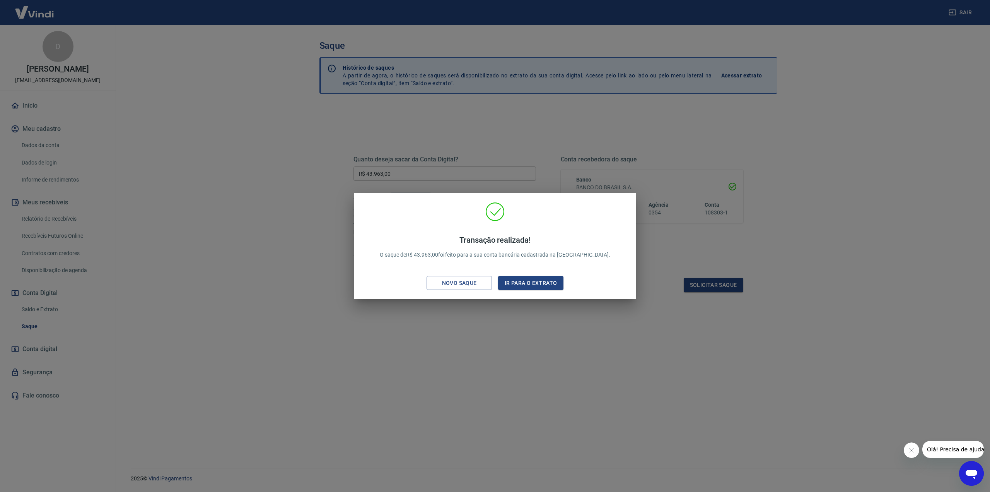 This screenshot has width=990, height=492. I want to click on button: Novo saque, so click(459, 283).